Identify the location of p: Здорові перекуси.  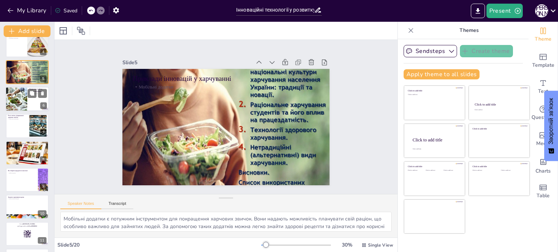
(27, 145).